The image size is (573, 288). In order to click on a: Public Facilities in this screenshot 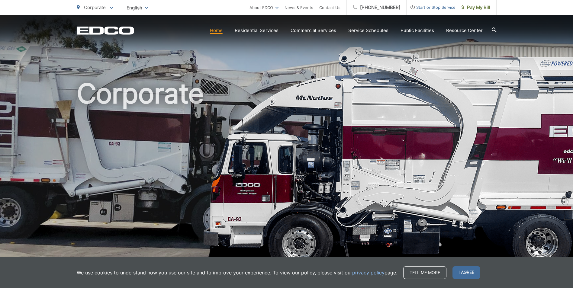, I will do `click(417, 30)`.